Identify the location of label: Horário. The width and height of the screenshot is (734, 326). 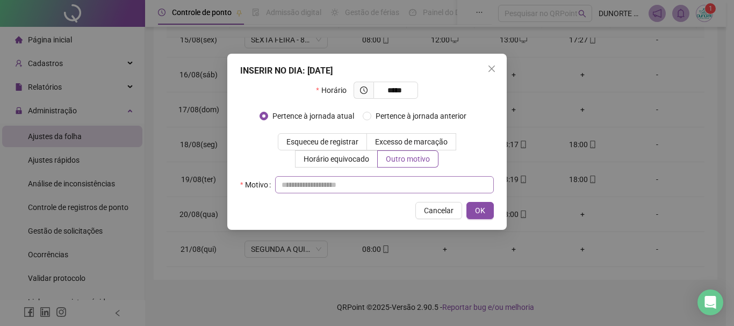
(334, 90).